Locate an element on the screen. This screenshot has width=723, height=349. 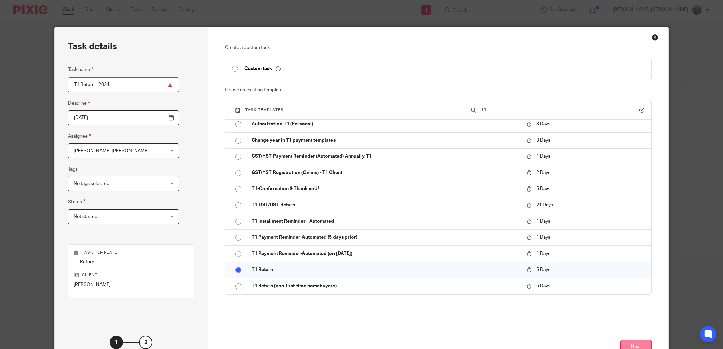
input: Task name is located at coordinates (123, 85).